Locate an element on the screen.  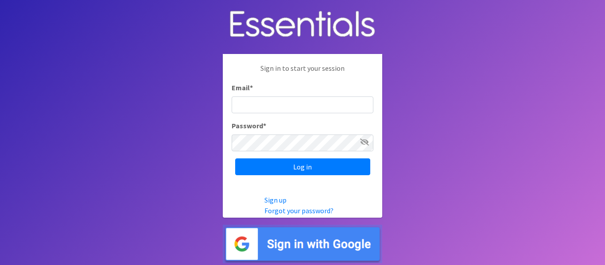
img: Human Essentials is located at coordinates (303, 24).